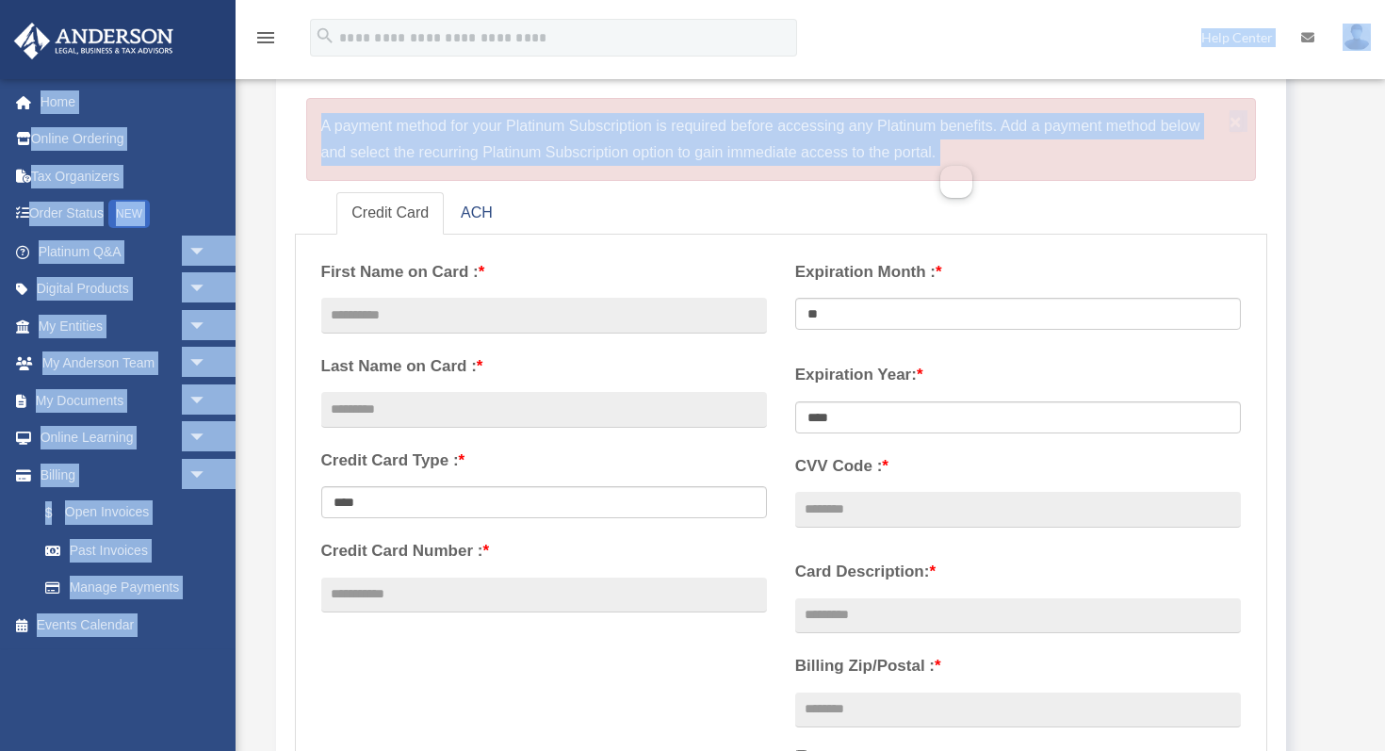 The image size is (1385, 751). Describe the element at coordinates (93, 41) in the screenshot. I see `img: Anderson Advisors Platinum Portal` at that location.